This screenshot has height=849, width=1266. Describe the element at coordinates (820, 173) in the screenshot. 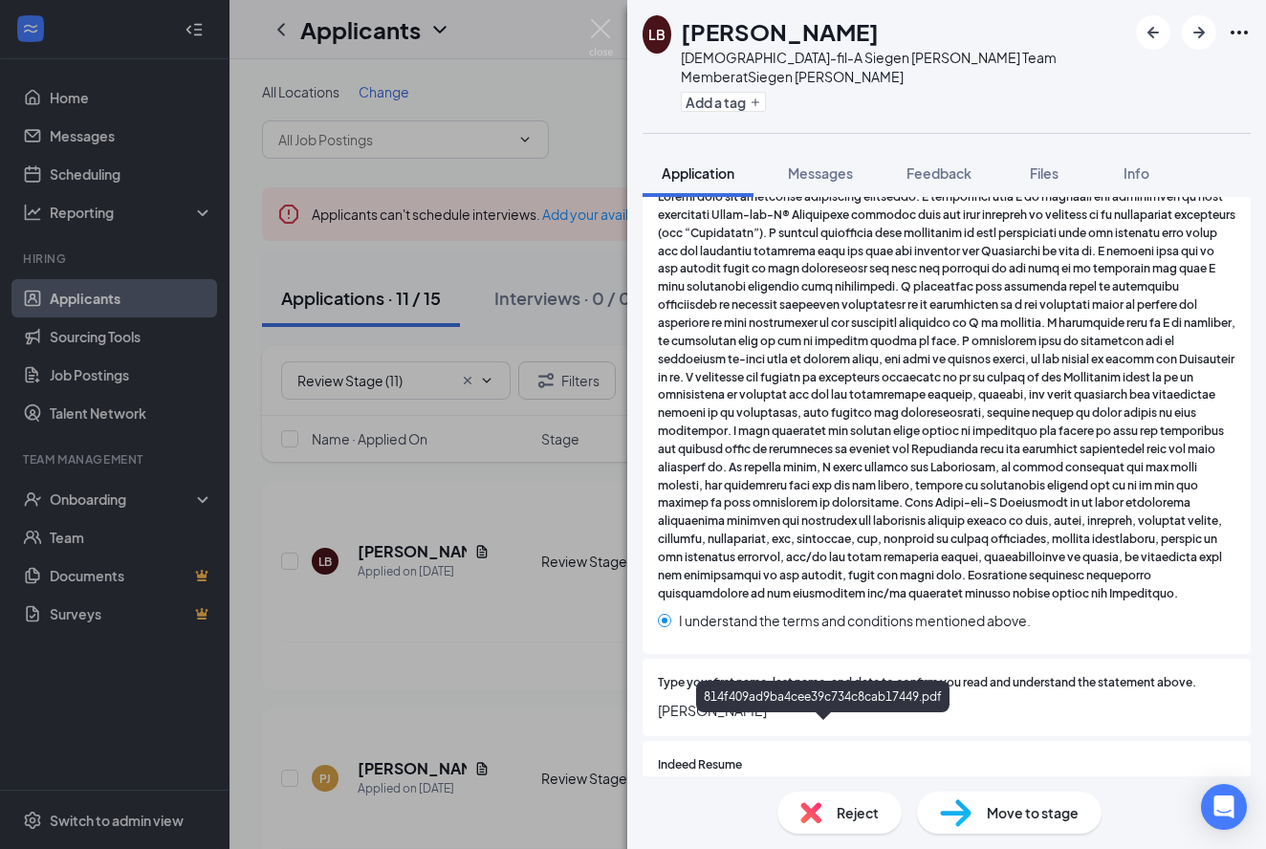

I see `span: Messages` at that location.